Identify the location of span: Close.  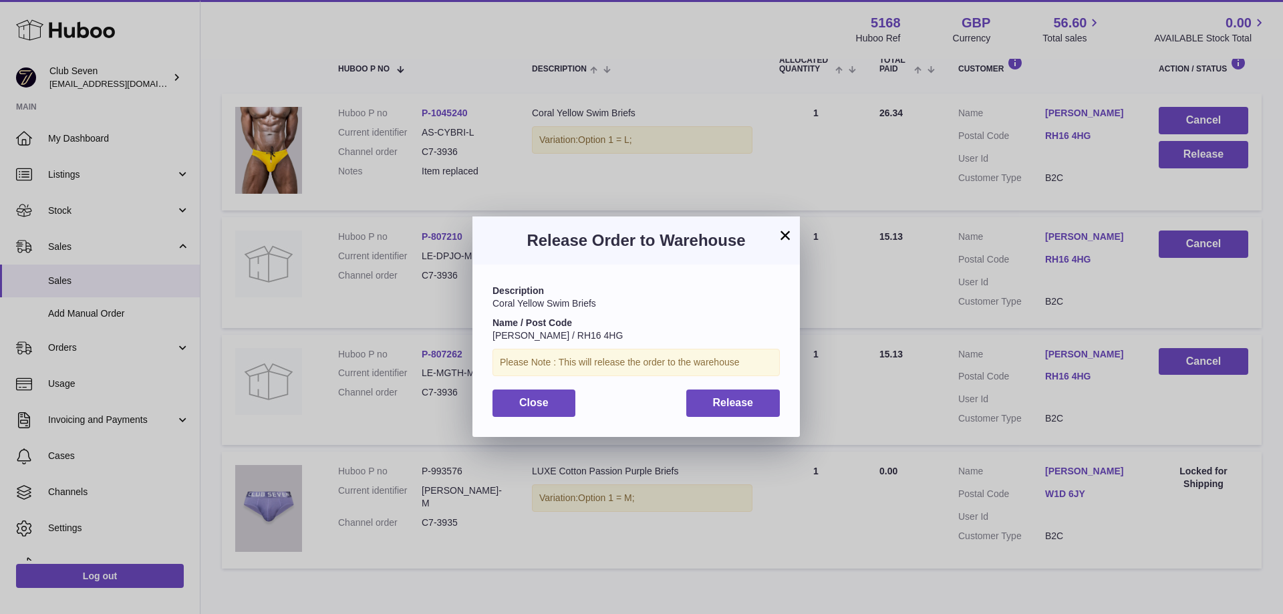
(534, 402).